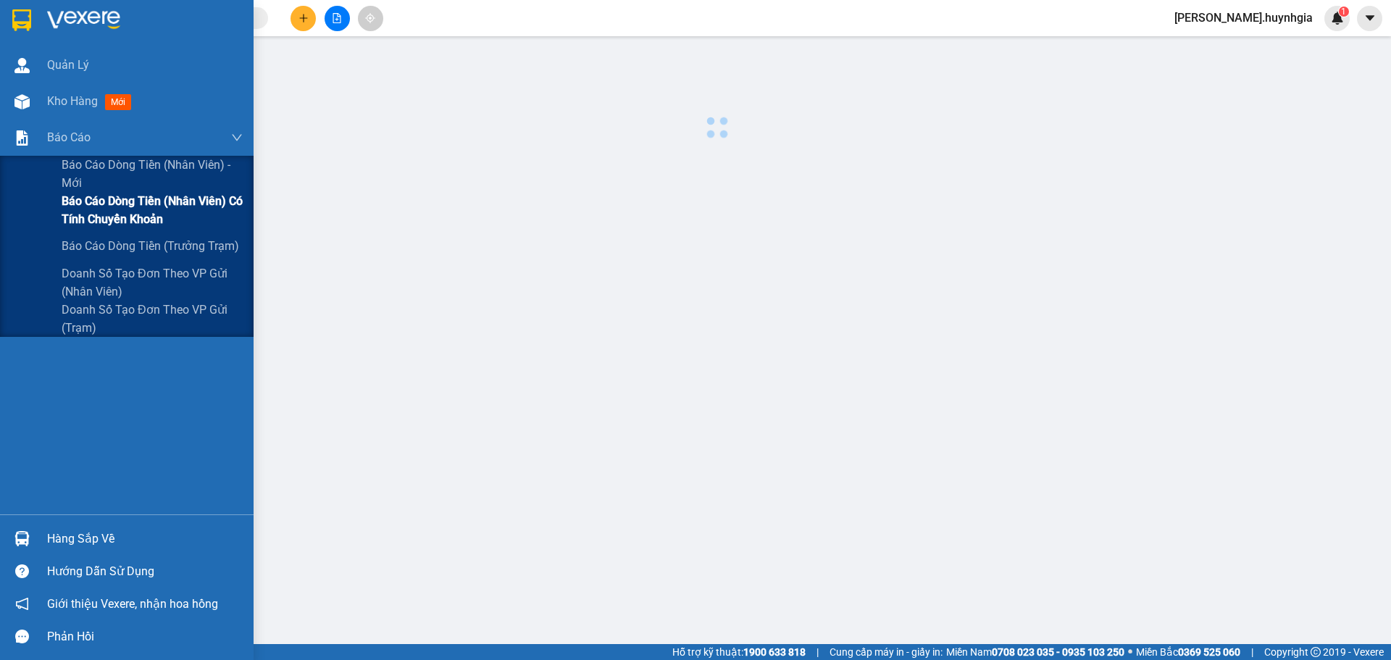 The image size is (1391, 660). I want to click on img: solution-icon, so click(22, 138).